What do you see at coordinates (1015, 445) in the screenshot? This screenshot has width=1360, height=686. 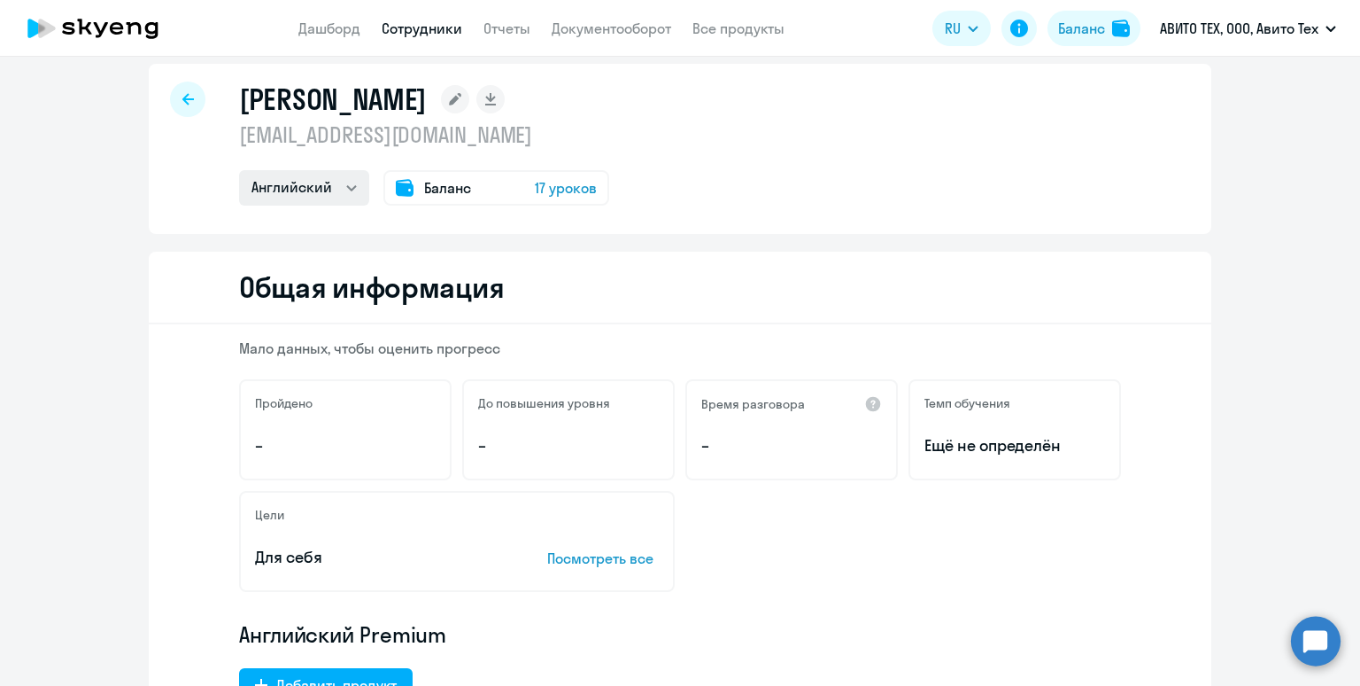 I see `span: Ещё не определён` at bounding box center [1015, 445].